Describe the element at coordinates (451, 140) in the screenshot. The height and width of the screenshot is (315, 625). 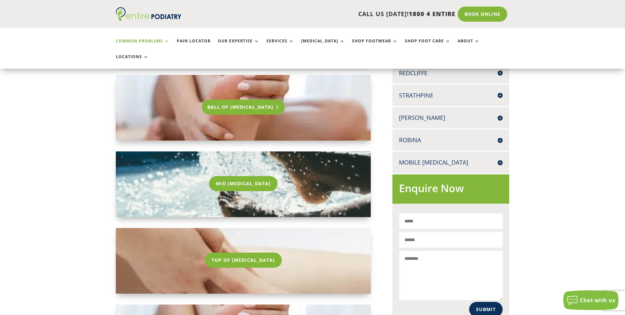
I see `h4: Robina` at that location.